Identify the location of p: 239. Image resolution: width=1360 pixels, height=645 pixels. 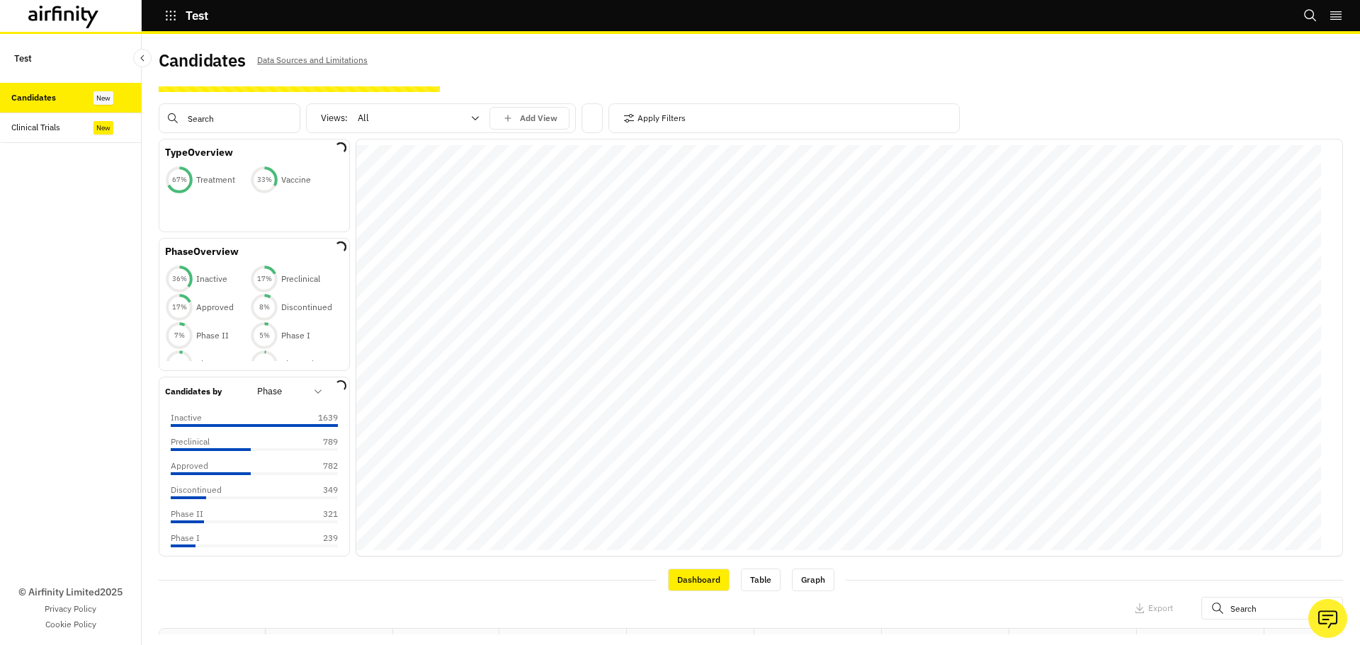
(320, 538).